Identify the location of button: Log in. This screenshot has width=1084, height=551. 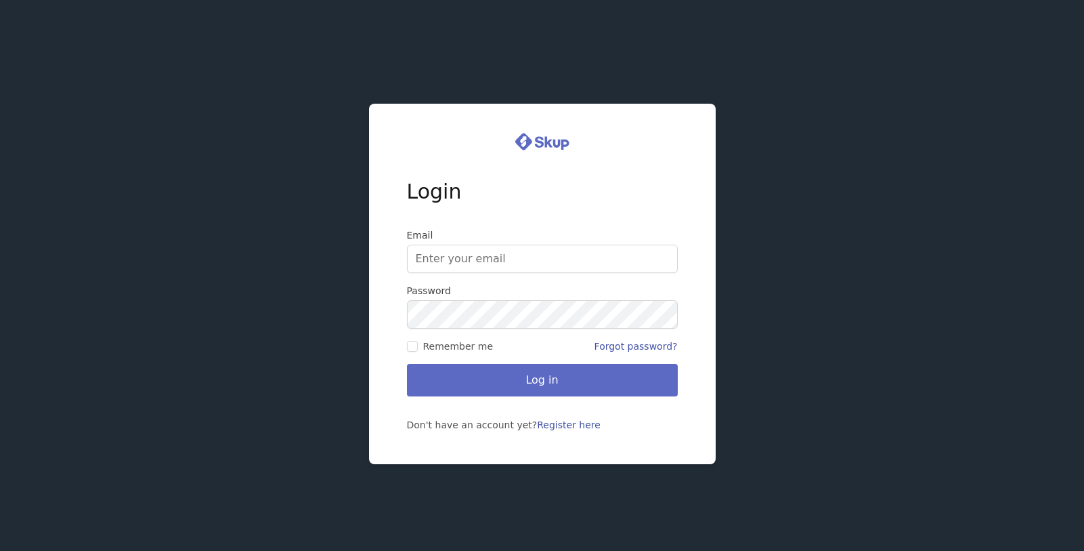
(542, 380).